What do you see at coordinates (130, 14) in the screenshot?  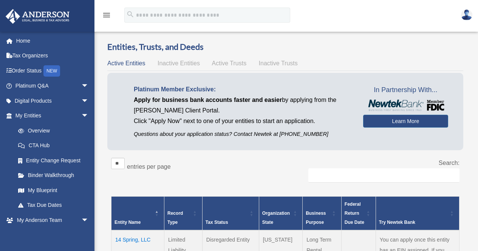 I see `i: search` at bounding box center [130, 14].